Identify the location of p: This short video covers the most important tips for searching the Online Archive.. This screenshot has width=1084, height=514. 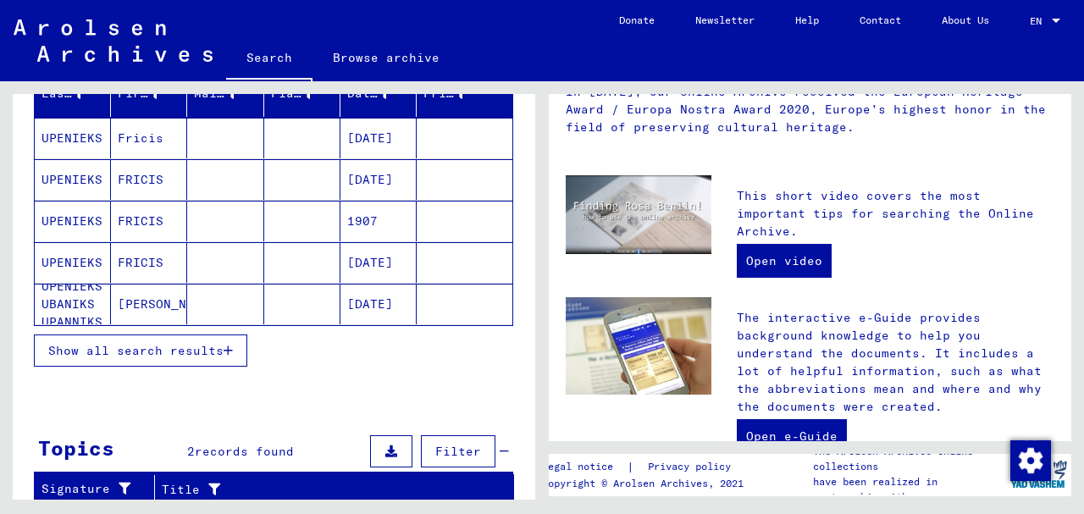
(895, 213).